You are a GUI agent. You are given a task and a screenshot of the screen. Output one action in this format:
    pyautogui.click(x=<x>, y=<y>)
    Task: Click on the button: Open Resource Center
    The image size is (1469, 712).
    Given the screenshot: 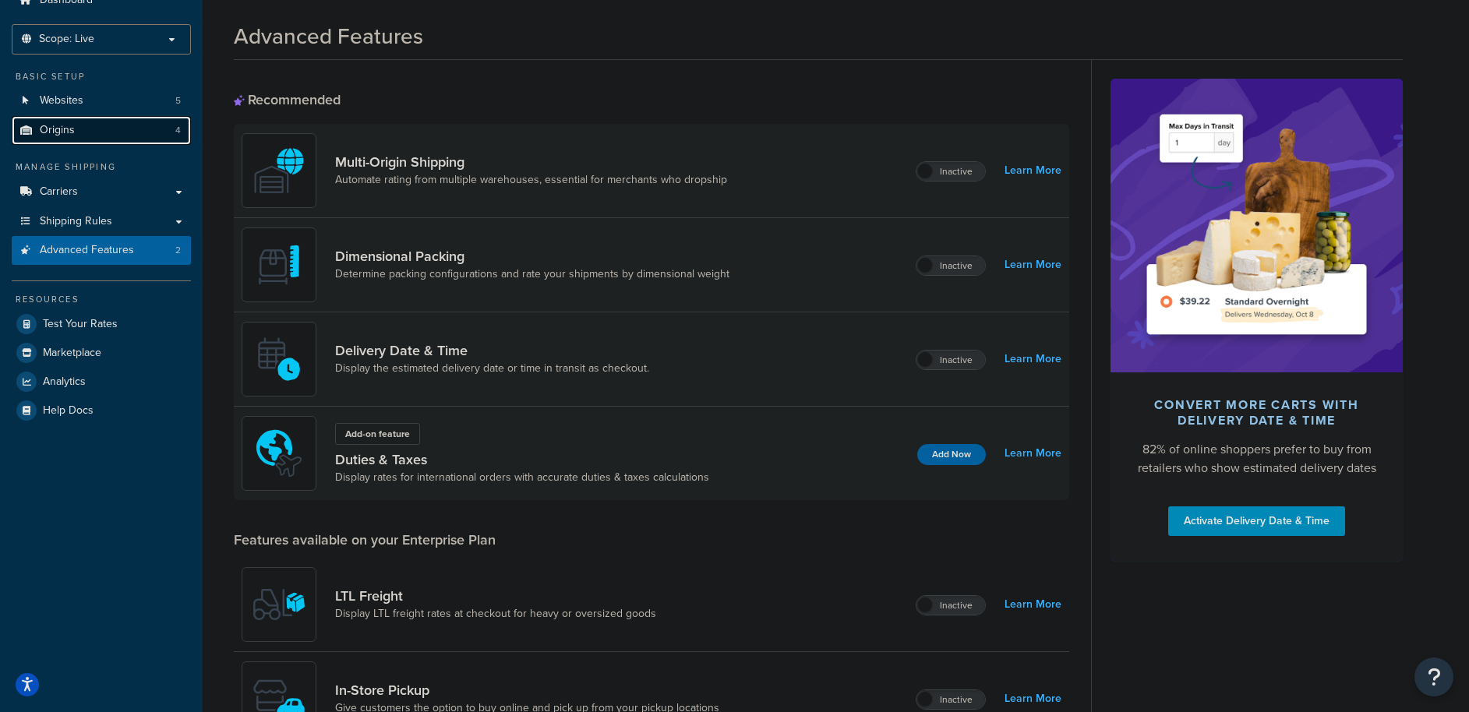 What is the action you would take?
    pyautogui.click(x=1434, y=677)
    